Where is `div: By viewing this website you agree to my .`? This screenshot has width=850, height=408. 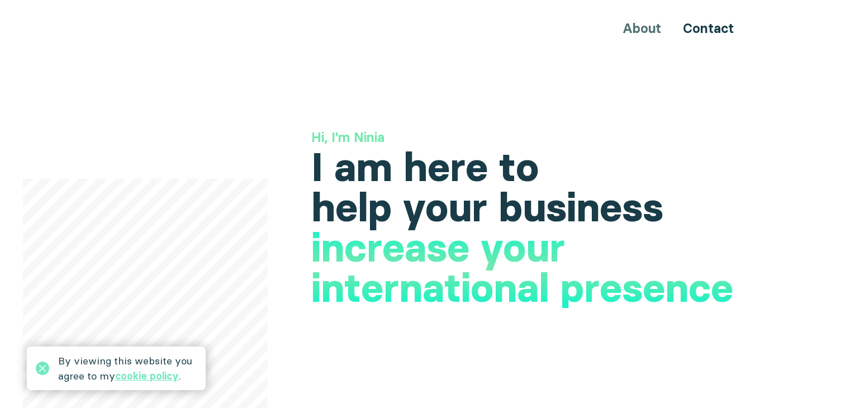
div: By viewing this website you agree to my . is located at coordinates (127, 368).